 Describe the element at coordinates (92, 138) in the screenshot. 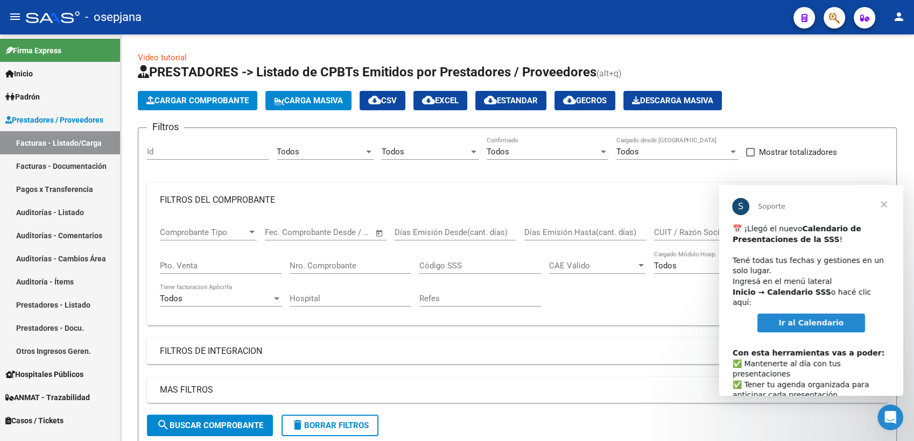

I see `span: Ir al Calendario` at that location.